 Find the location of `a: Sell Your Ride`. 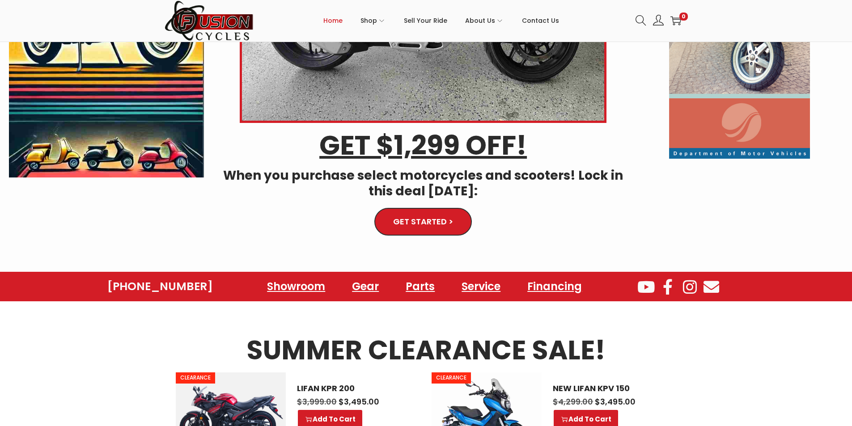

a: Sell Your Ride is located at coordinates (425, 21).